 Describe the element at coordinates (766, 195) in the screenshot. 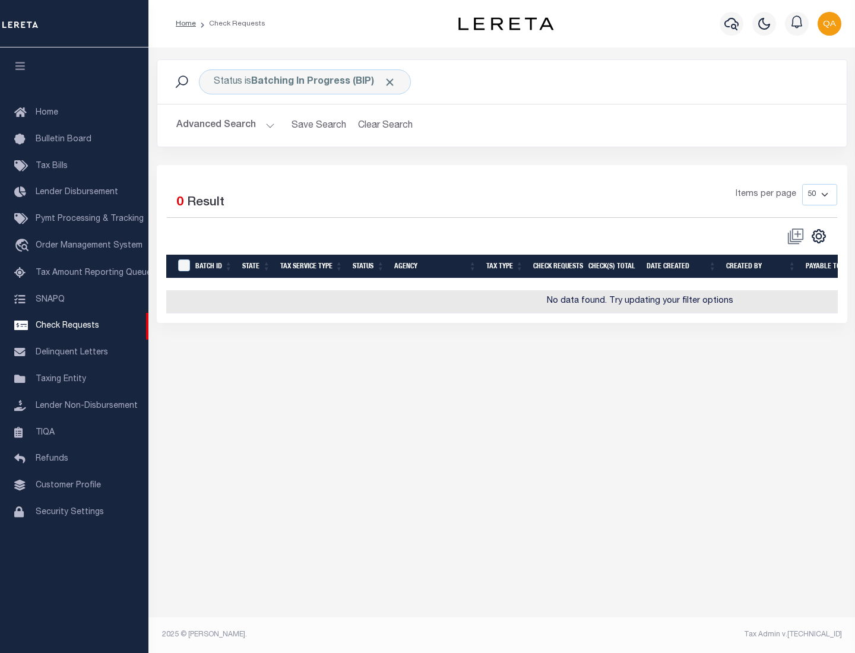

I see `span: Items per page` at that location.